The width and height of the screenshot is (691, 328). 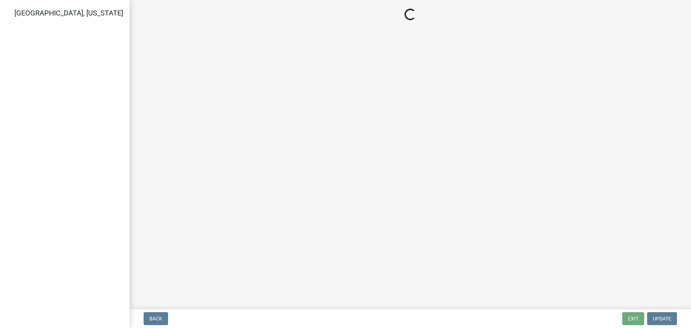 What do you see at coordinates (633, 318) in the screenshot?
I see `button: Exit` at bounding box center [633, 318].